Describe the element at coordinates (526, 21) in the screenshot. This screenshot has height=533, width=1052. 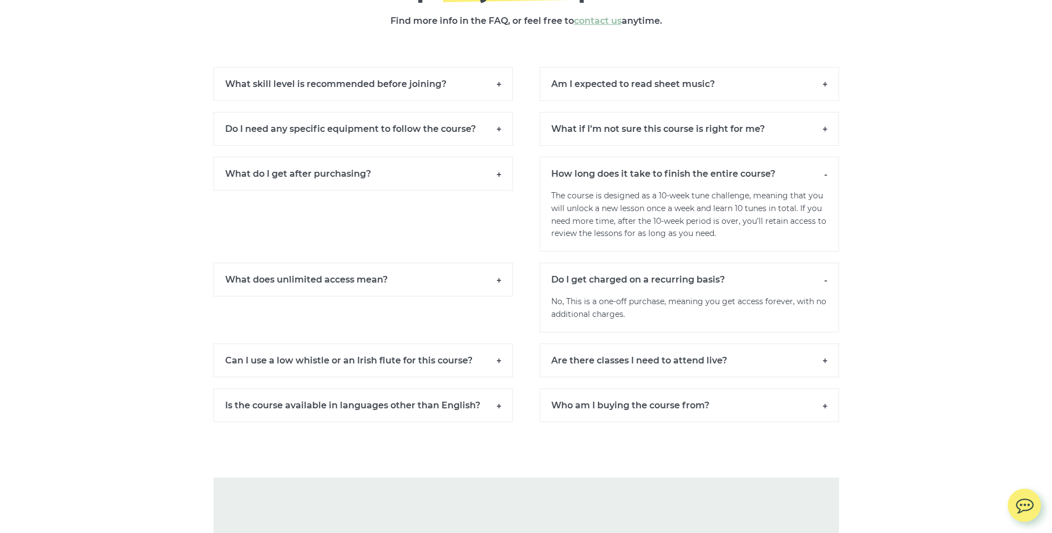
I see `strong: Find more info in the FAQ, or feel free to anytime.` at that location.